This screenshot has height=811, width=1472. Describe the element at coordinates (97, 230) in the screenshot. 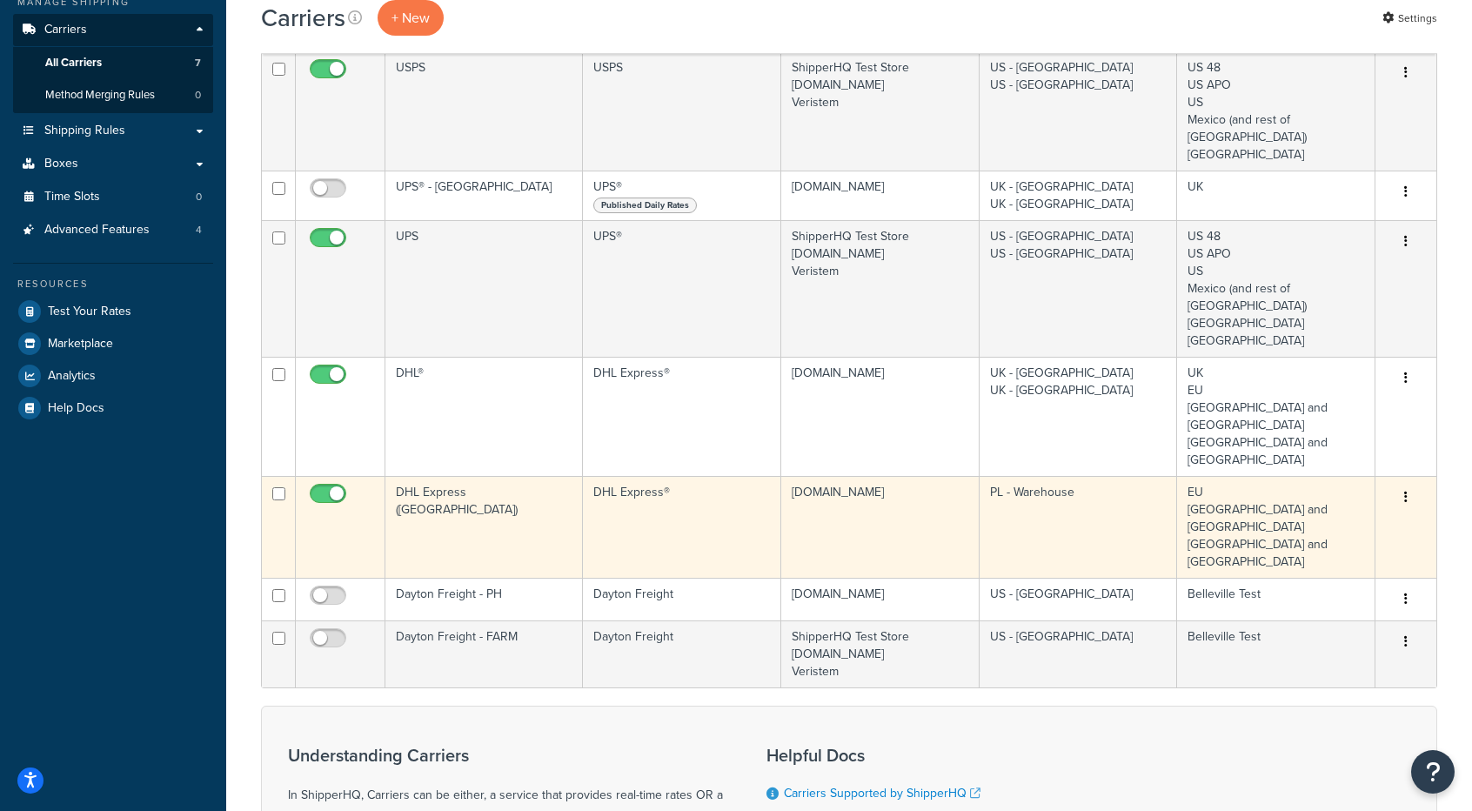

I see `span: Advanced Features` at that location.